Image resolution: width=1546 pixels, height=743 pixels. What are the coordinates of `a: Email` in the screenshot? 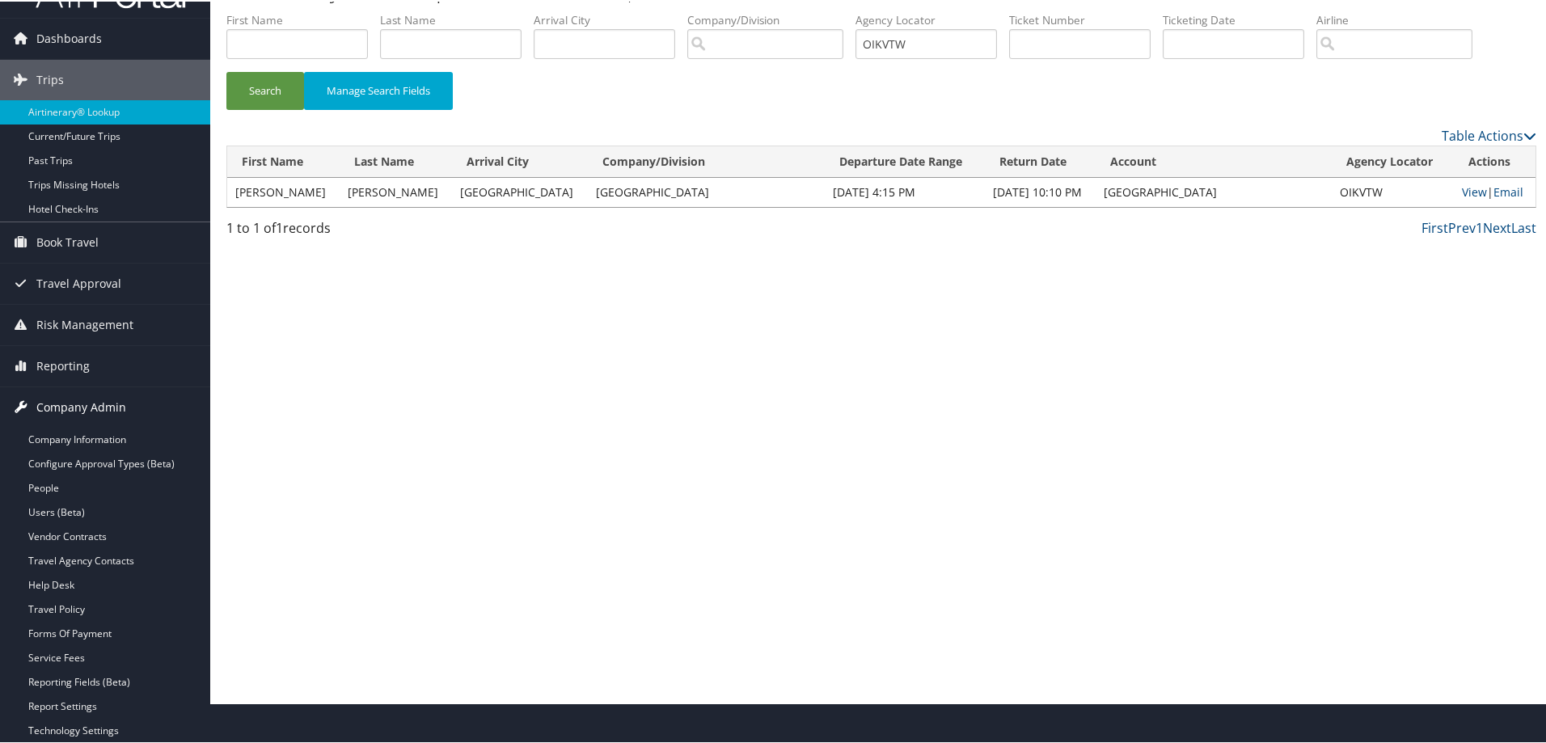 It's located at (1508, 190).